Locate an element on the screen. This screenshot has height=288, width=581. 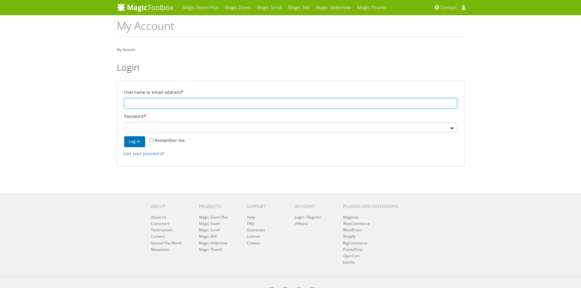
h1: My Account is located at coordinates (291, 28).